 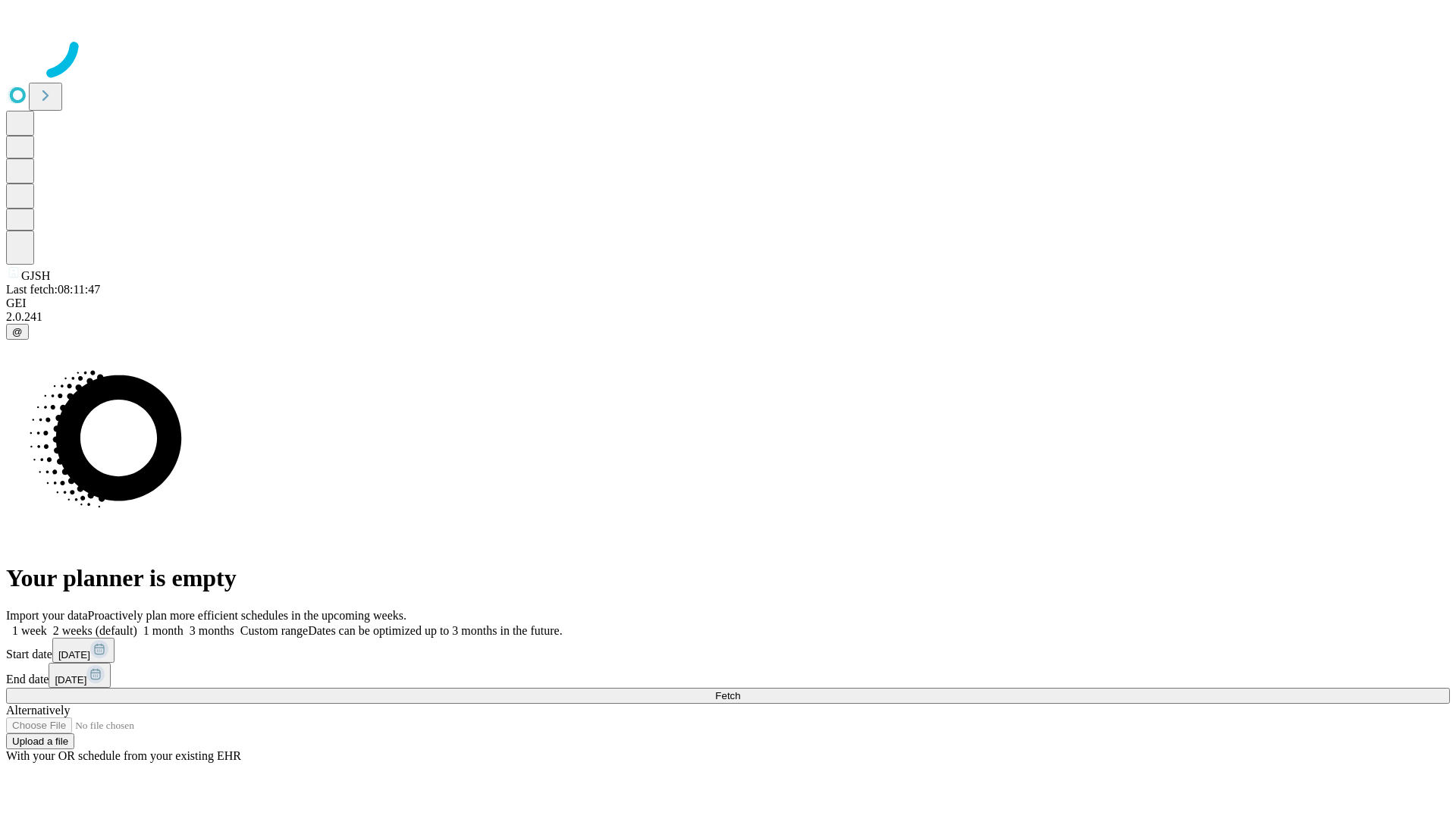 What do you see at coordinates (728, 316) in the screenshot?
I see `div: 2.0.241` at bounding box center [728, 316].